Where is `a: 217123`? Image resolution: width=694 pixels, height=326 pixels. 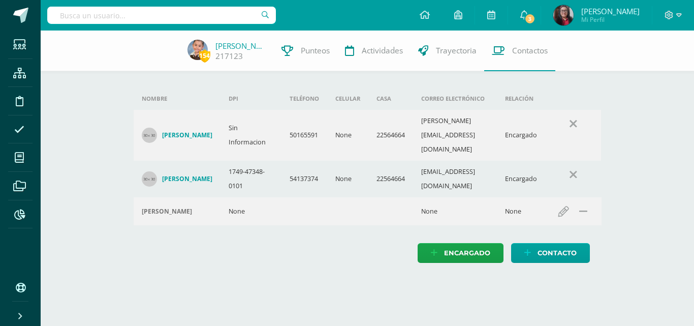
a: 217123 is located at coordinates (229, 56).